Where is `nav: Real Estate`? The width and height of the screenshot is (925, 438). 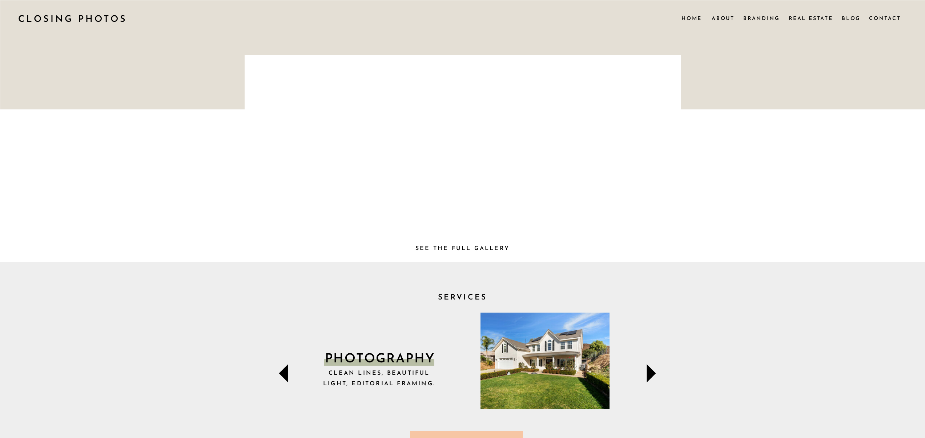 nav: Real Estate is located at coordinates (812, 18).